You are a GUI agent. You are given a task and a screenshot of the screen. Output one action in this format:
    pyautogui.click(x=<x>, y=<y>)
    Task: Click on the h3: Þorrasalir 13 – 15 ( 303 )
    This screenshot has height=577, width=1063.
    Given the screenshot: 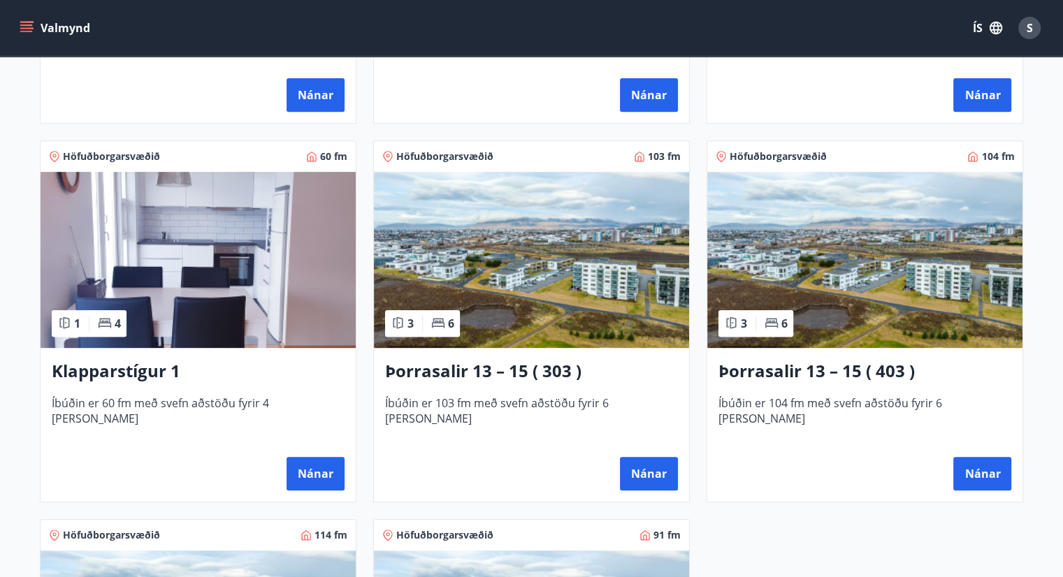 What is the action you would take?
    pyautogui.click(x=531, y=372)
    